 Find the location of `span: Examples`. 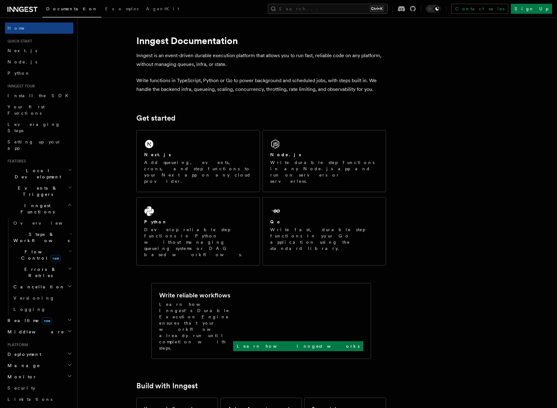

span: Examples is located at coordinates (122, 9).